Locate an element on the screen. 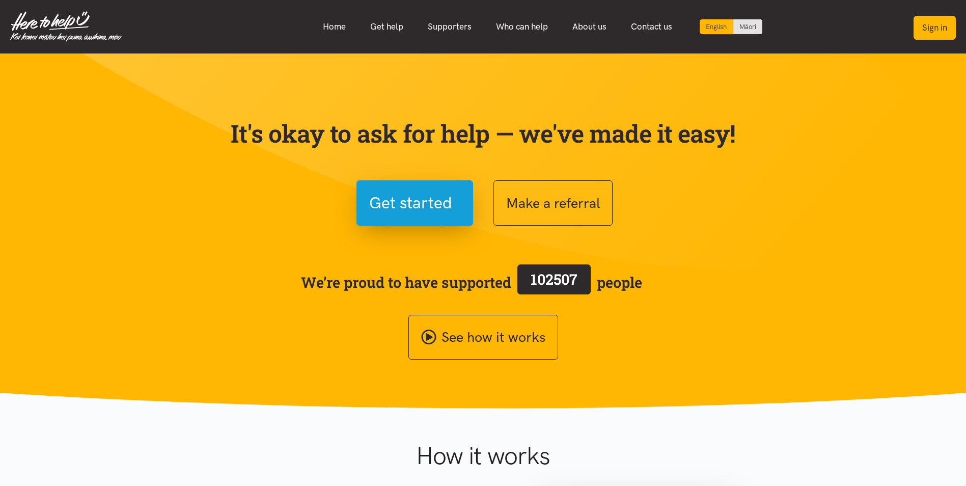  a: 102507 is located at coordinates (554, 282).